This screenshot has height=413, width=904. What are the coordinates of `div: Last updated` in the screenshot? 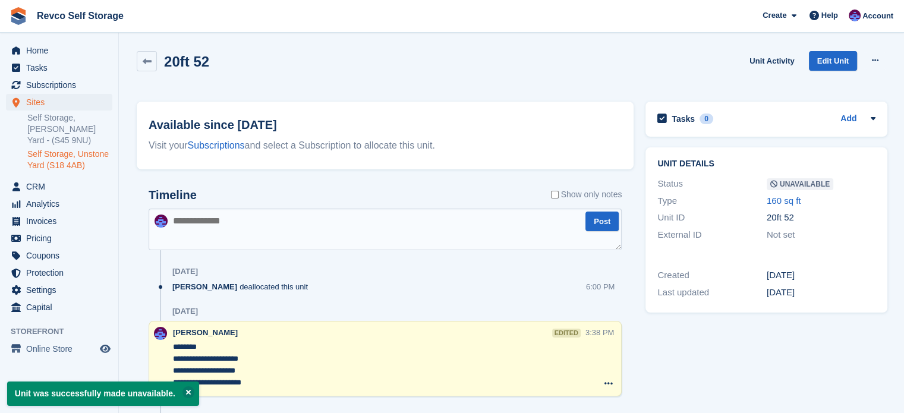 It's located at (712, 292).